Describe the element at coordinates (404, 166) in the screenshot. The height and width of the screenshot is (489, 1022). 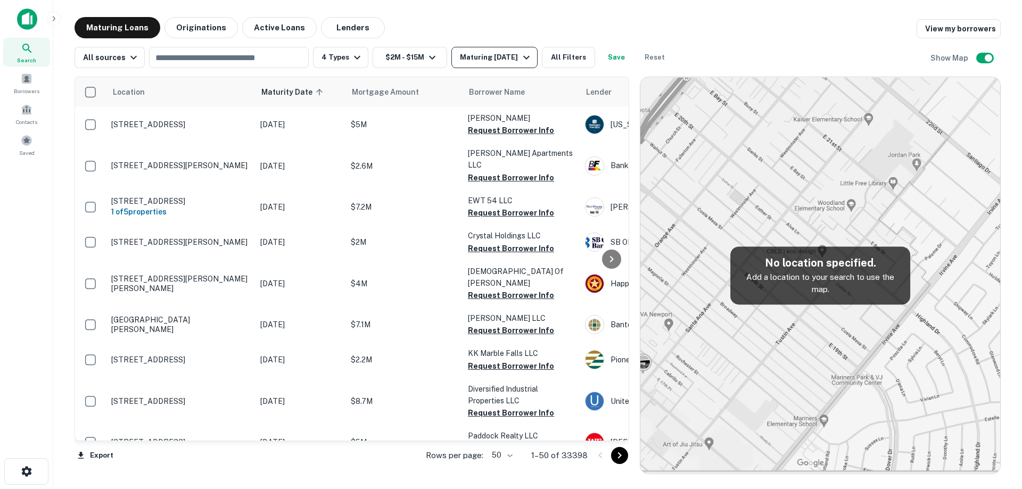
I see `p: $2.6M` at that location.